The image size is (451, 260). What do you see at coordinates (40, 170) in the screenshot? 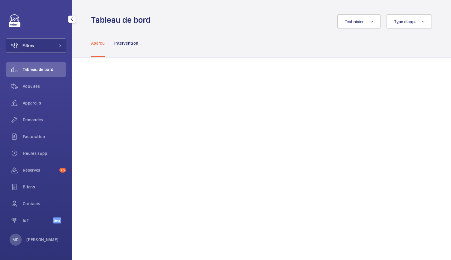
I see `span: Réserves` at bounding box center [40, 170].